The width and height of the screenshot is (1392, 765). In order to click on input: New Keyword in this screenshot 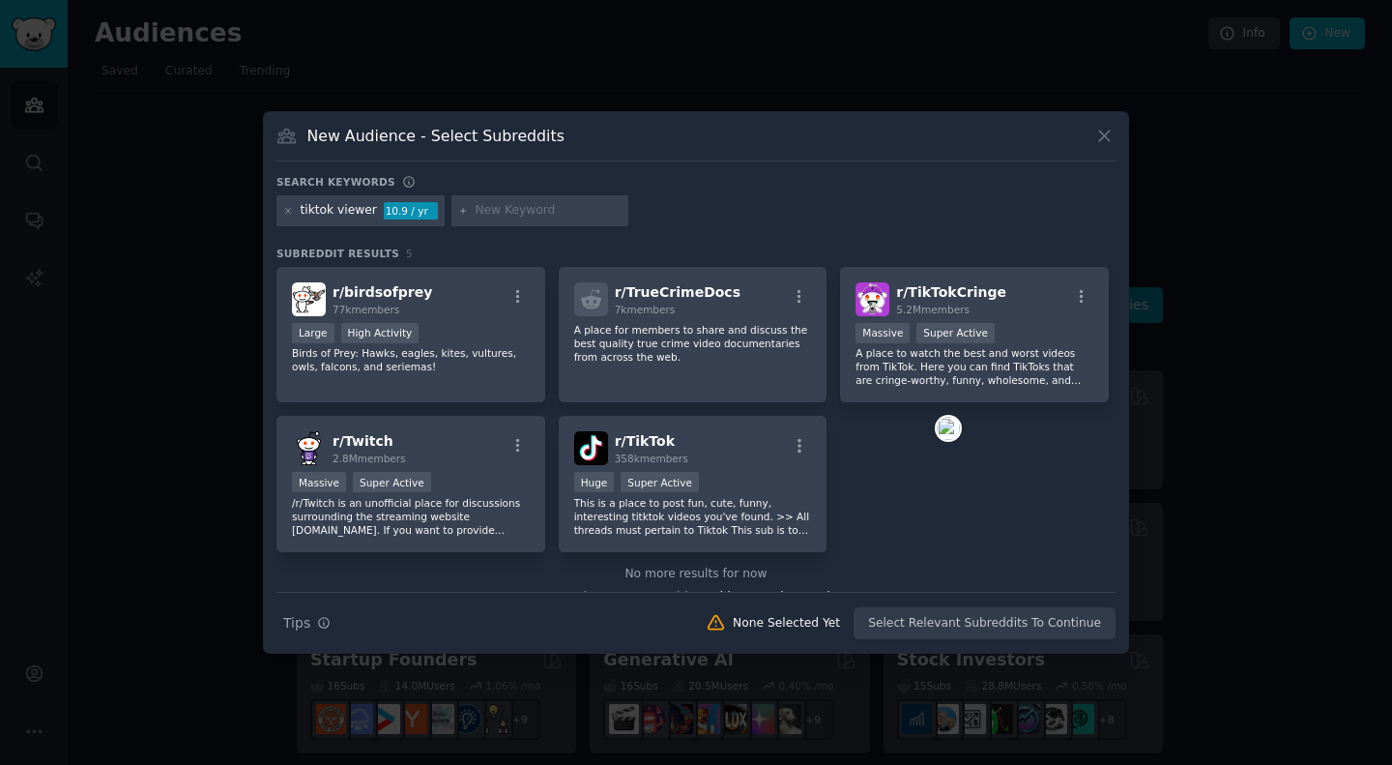, I will do `click(548, 211)`.